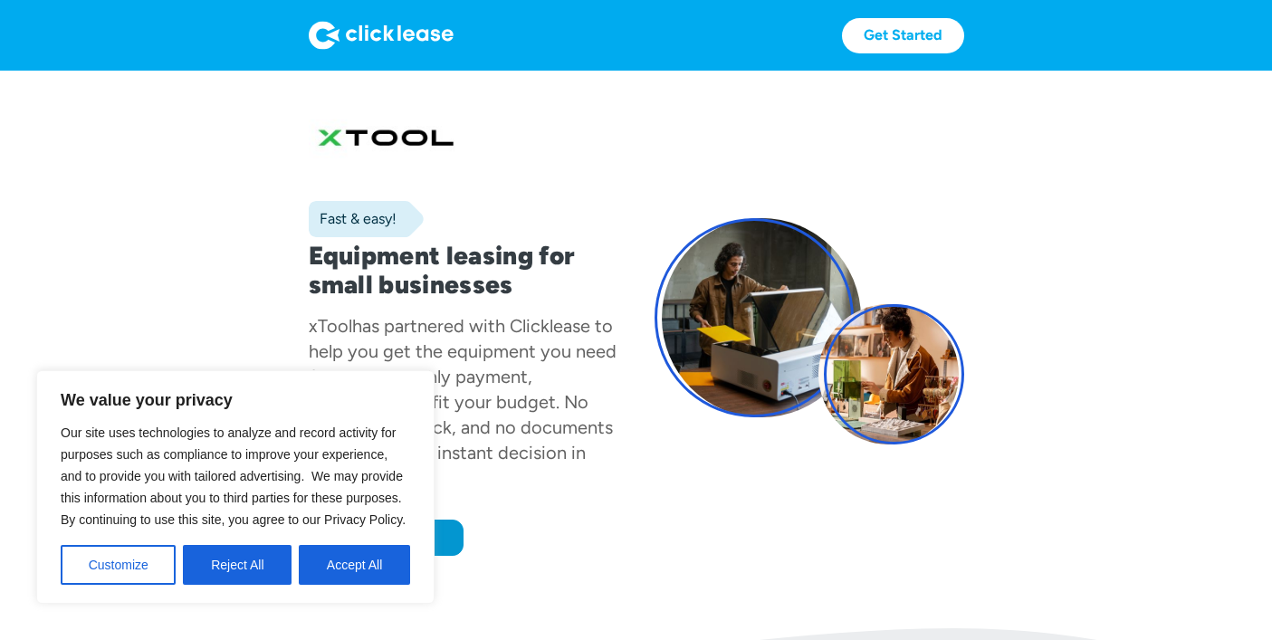 The height and width of the screenshot is (640, 1272). Describe the element at coordinates (903, 35) in the screenshot. I see `a: Get Started` at that location.